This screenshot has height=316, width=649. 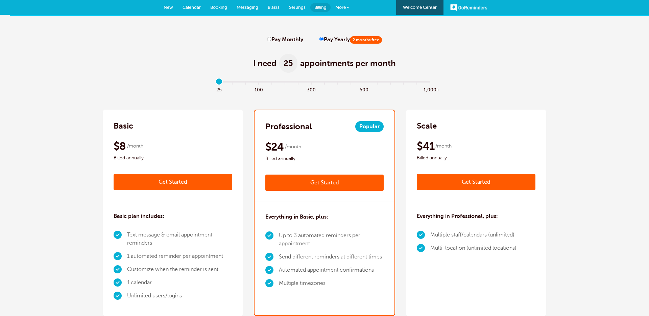 What do you see at coordinates (265, 63) in the screenshot?
I see `span: I need` at bounding box center [265, 63].